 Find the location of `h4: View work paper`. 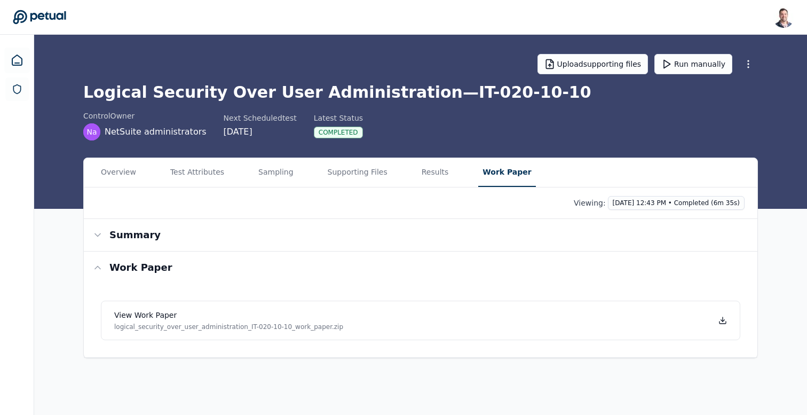

h4: View work paper is located at coordinates (229, 315).